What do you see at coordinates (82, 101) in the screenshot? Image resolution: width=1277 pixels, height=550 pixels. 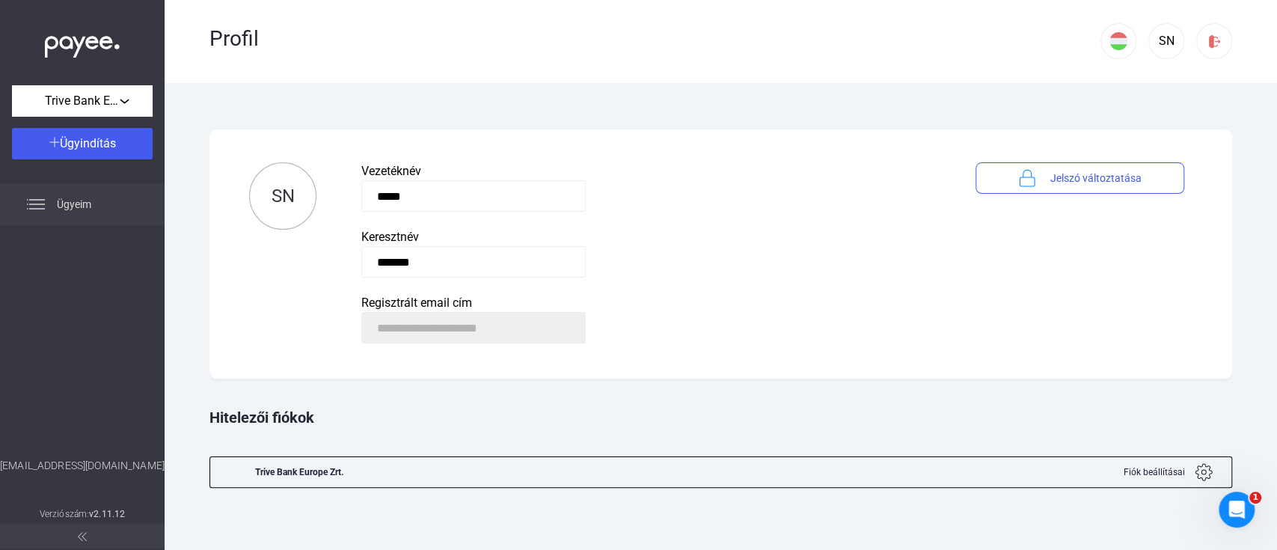 I see `button: Trive Bank Europe Zrt.` at bounding box center [82, 101].